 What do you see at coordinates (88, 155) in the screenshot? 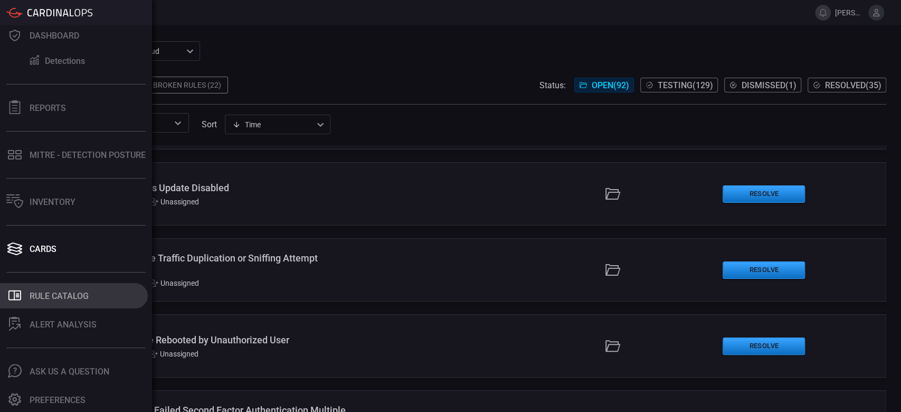
I see `div: MITRE - Detection Posture` at bounding box center [88, 155].